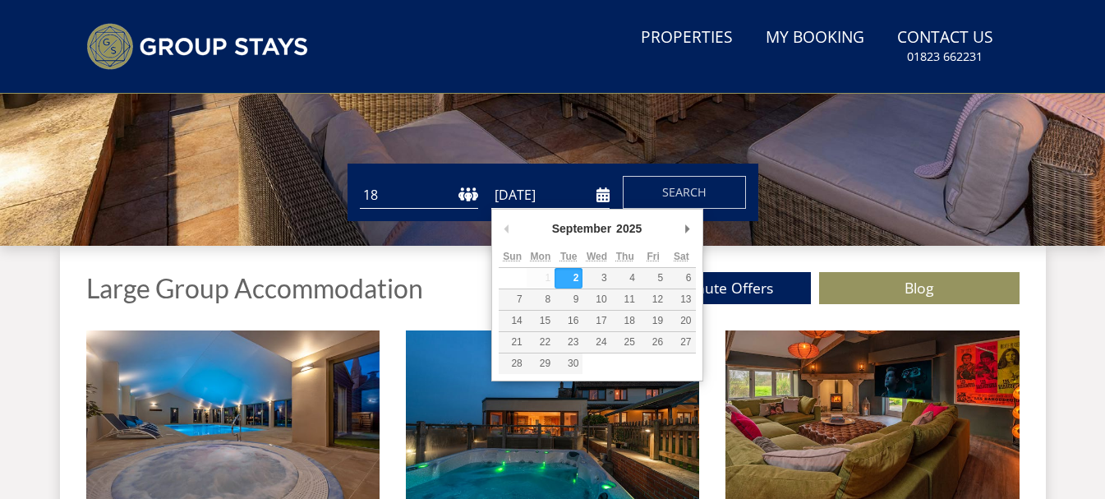 The height and width of the screenshot is (499, 1105). What do you see at coordinates (197, 46) in the screenshot?
I see `img: Group Stays` at bounding box center [197, 46].